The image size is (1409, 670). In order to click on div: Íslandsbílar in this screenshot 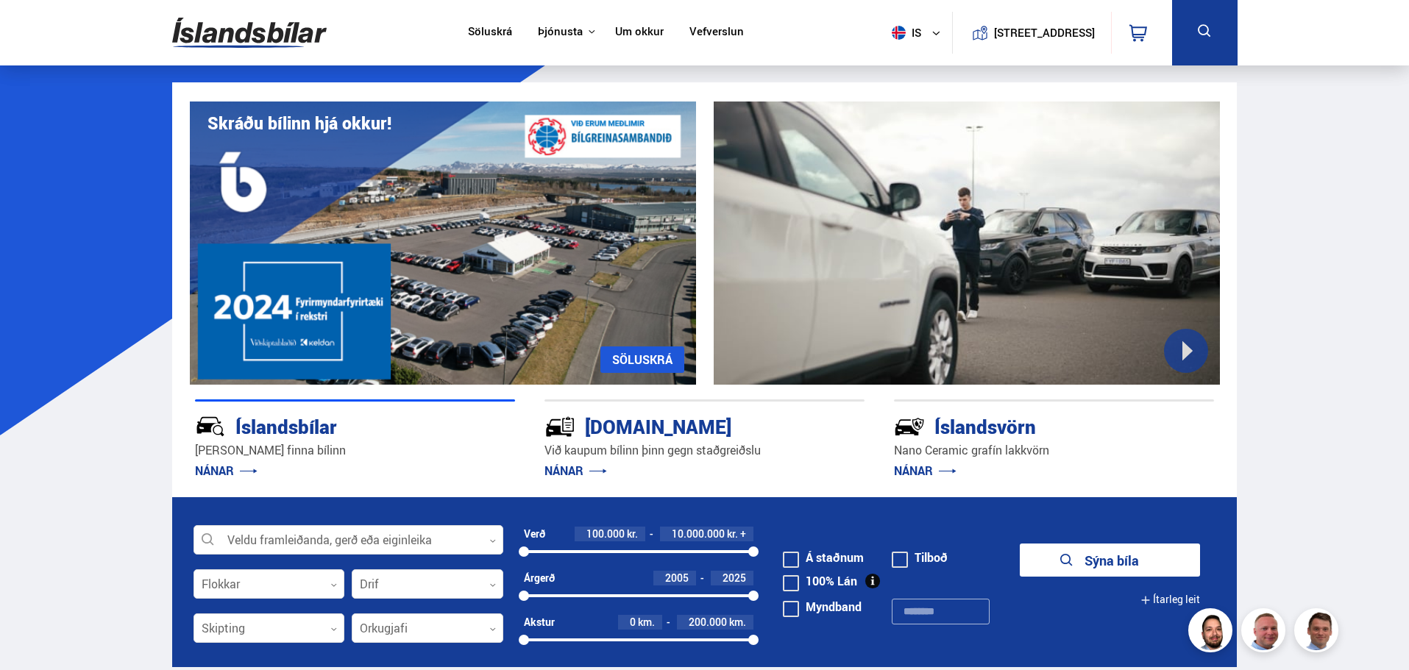, I will do `click(329, 425)`.